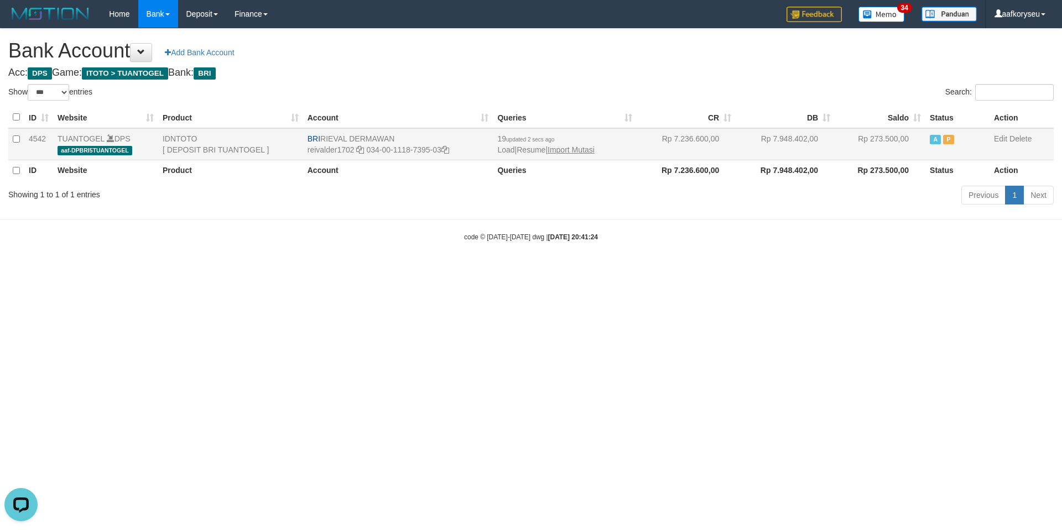 This screenshot has height=530, width=1062. I want to click on td: RIEVAL DERMAWAN 034-00-1118-7395-03, so click(398, 144).